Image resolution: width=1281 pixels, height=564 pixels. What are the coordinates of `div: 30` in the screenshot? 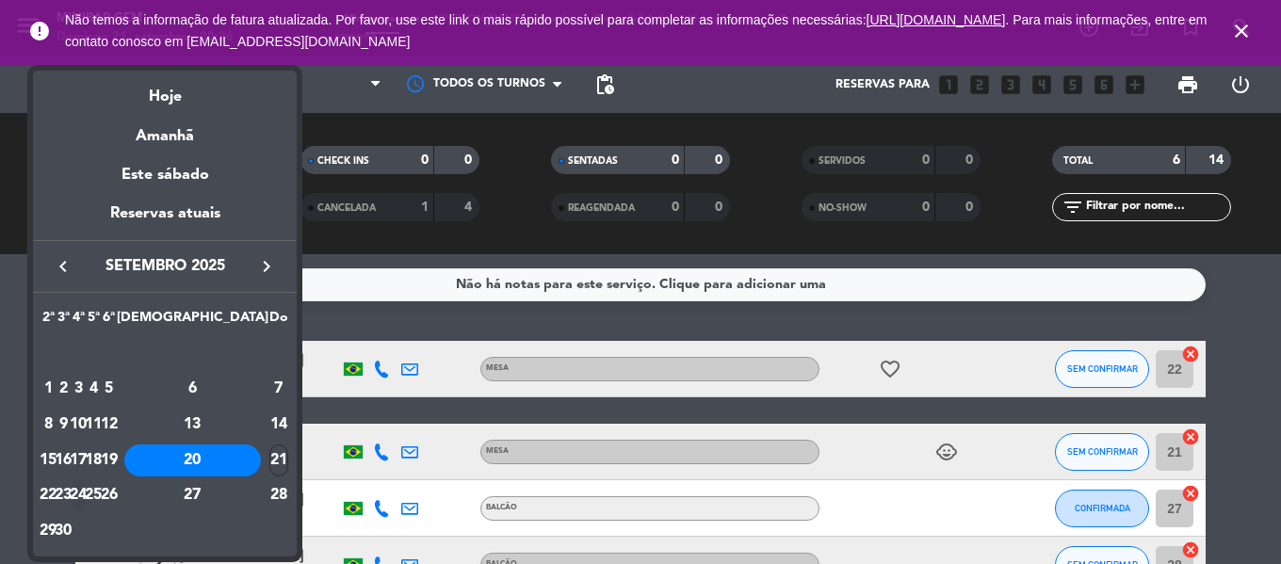 It's located at (63, 531).